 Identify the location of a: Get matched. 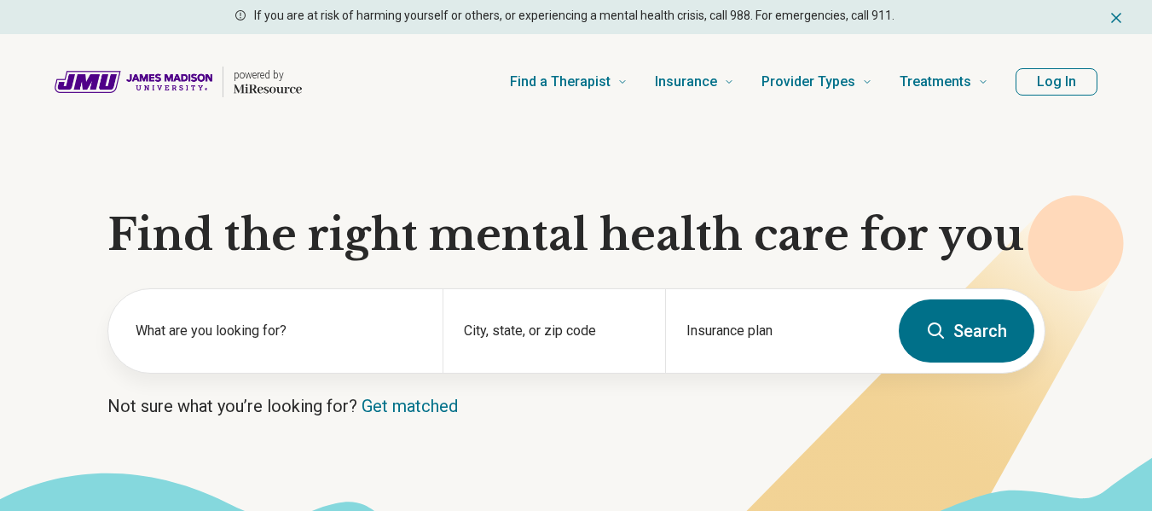
(409, 406).